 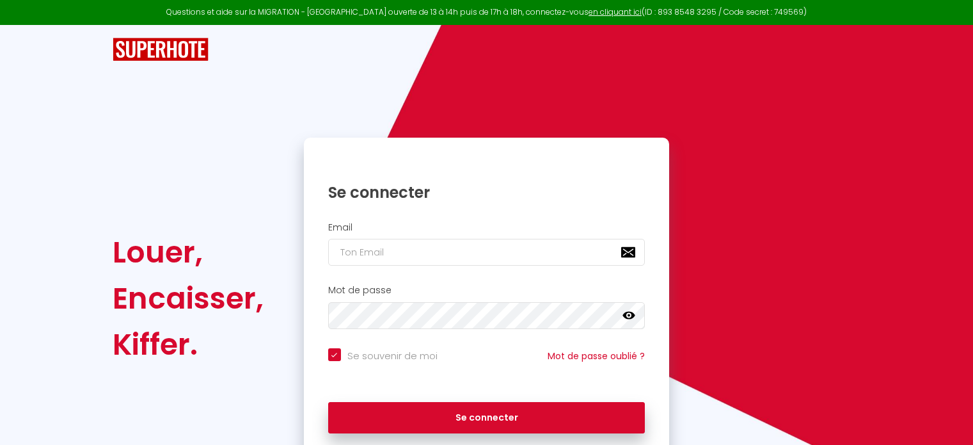 I want to click on div: Kiffer., so click(x=188, y=344).